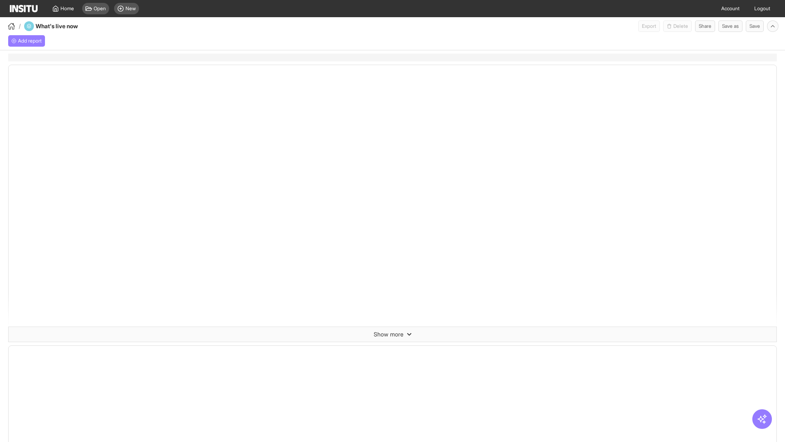 The width and height of the screenshot is (785, 442). Describe the element at coordinates (100, 9) in the screenshot. I see `span: Open` at that location.